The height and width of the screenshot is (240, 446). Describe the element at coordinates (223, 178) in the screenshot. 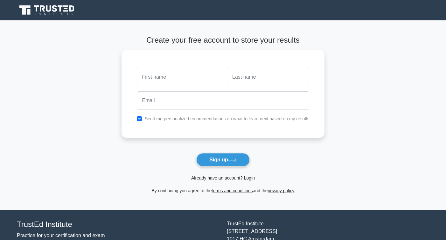

I see `a: Already have an account? Login` at that location.